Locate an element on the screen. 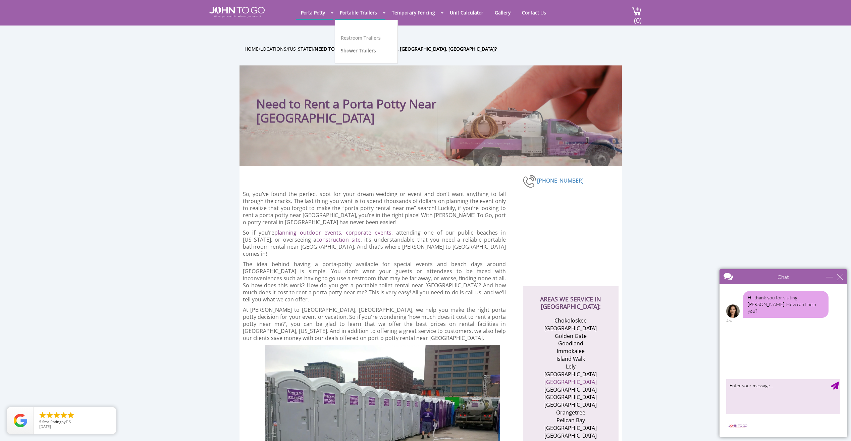 Image resolution: width=851 pixels, height=441 pixels. textarea: type your message is located at coordinates (68, 131).